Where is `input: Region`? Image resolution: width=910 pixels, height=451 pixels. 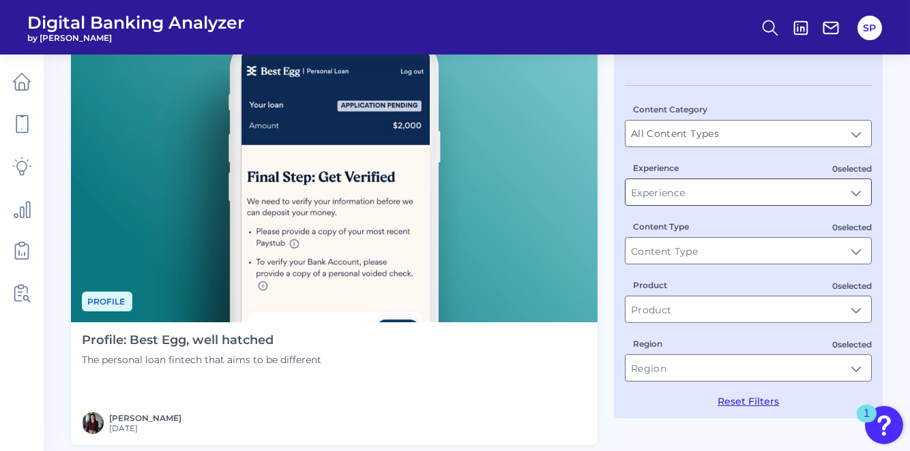 input: Region is located at coordinates (748, 368).